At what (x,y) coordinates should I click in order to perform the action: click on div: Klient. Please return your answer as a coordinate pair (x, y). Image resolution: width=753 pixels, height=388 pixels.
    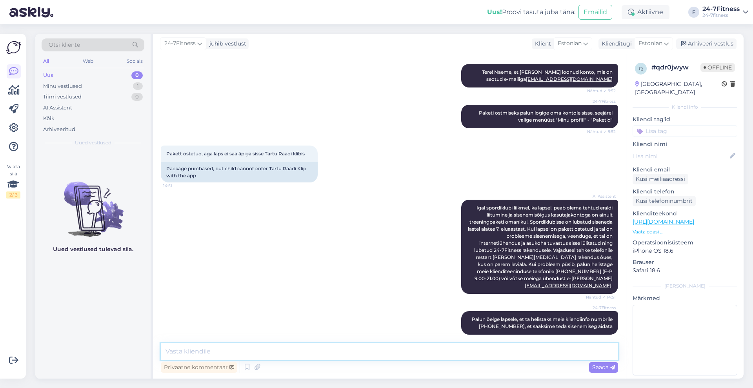
    Looking at the image, I should click on (541, 44).